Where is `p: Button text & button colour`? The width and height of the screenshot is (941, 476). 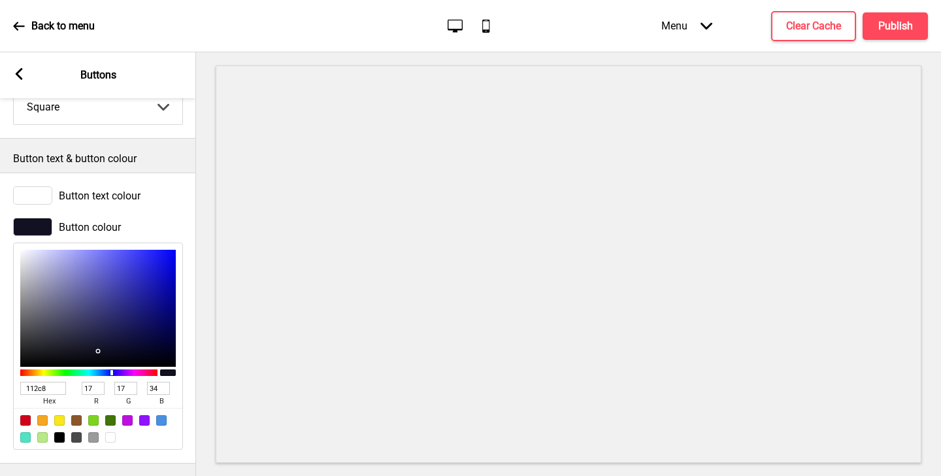 p: Button text & button colour is located at coordinates (98, 159).